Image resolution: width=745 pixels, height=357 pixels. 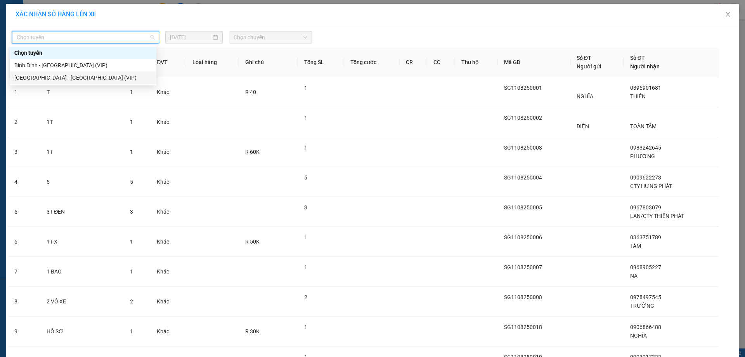 What do you see at coordinates (24, 122) in the screenshot?
I see `td: 2` at bounding box center [24, 122].